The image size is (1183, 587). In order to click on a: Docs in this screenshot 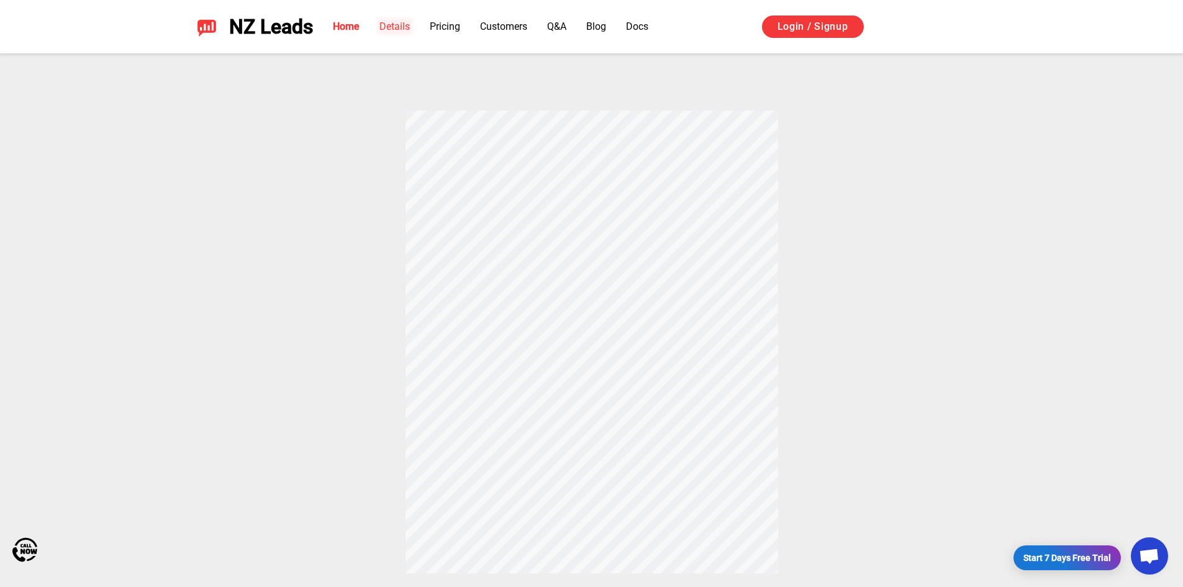, I will do `click(637, 26)`.